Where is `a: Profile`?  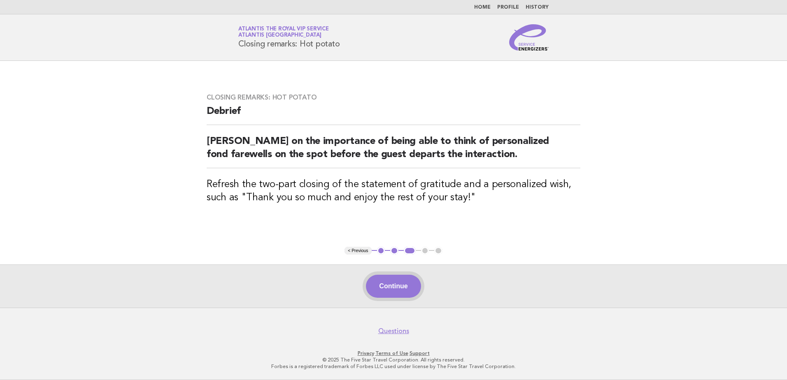 a: Profile is located at coordinates (508, 7).